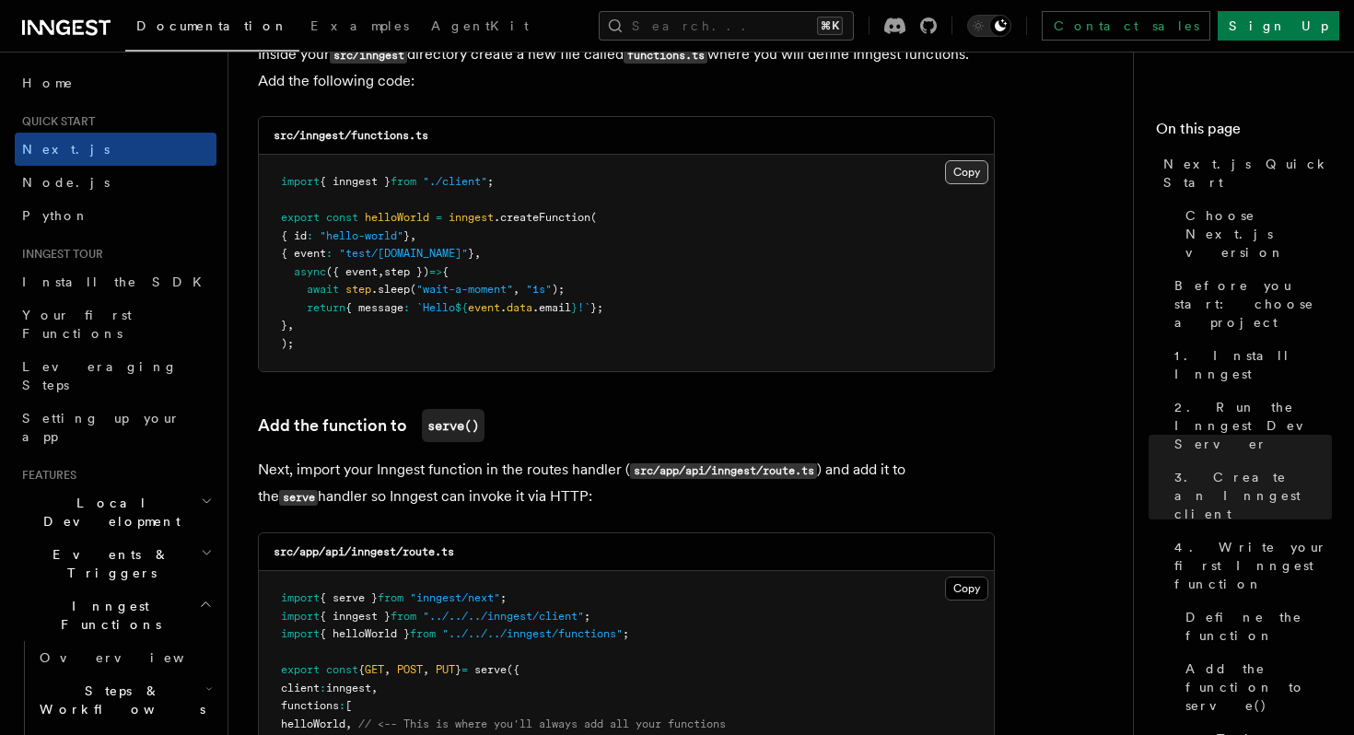 This screenshot has width=1354, height=735. I want to click on span: Install the SDK, so click(117, 282).